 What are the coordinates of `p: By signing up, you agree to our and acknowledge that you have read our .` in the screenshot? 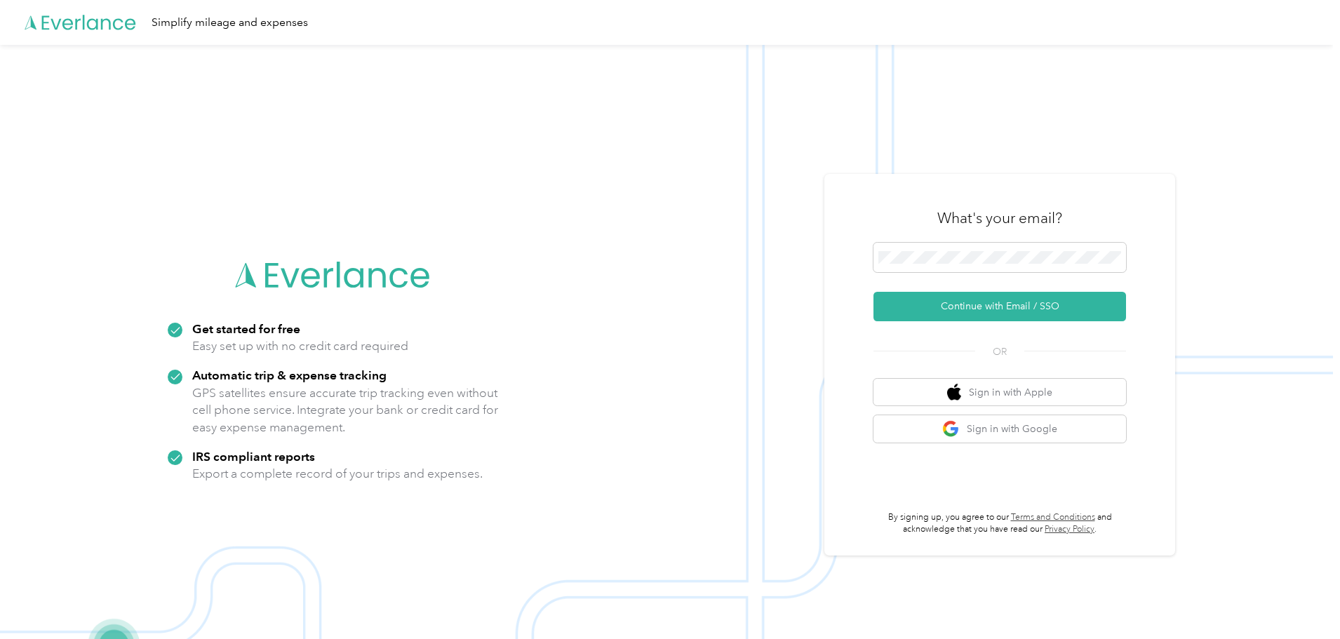 It's located at (1000, 523).